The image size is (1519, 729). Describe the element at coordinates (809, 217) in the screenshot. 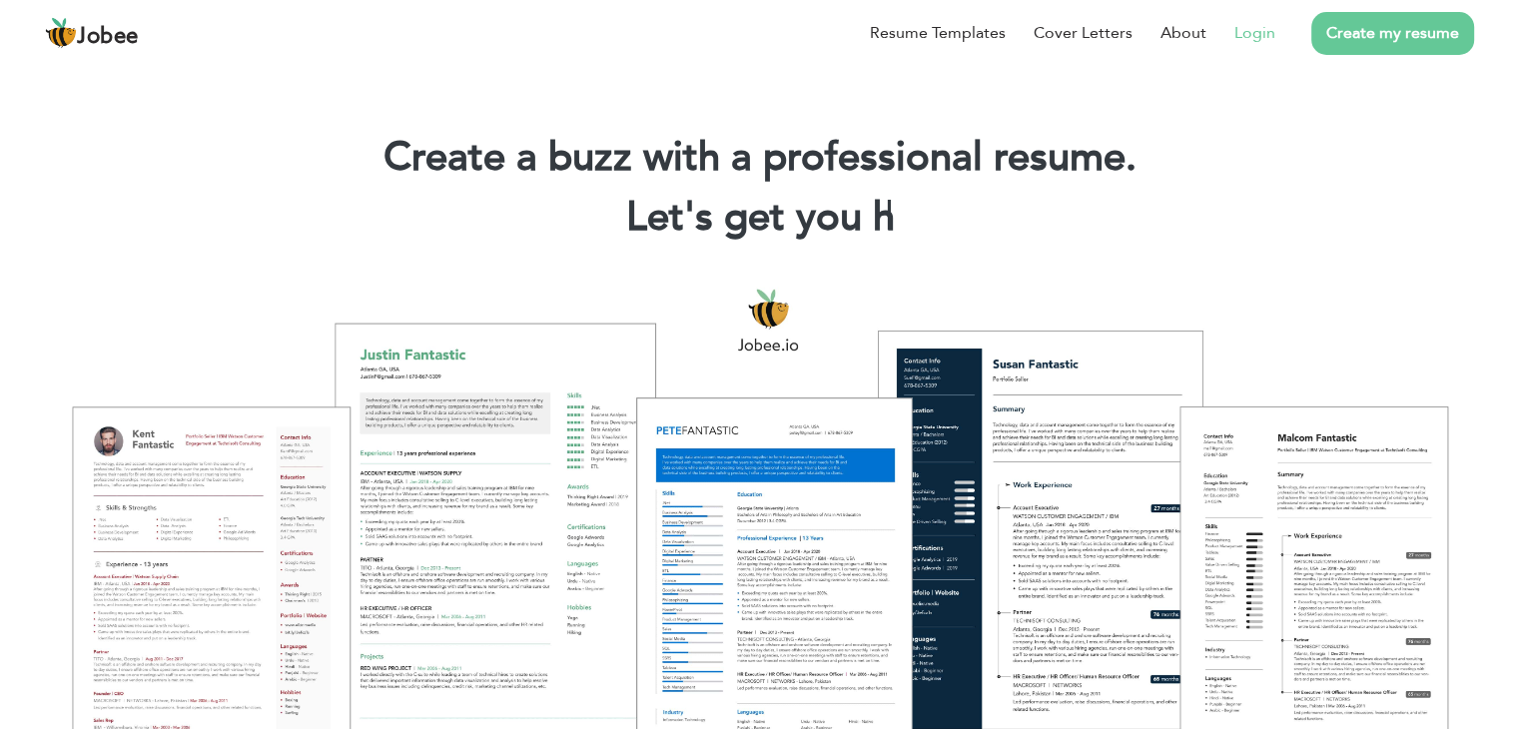

I see `span: get you h` at that location.